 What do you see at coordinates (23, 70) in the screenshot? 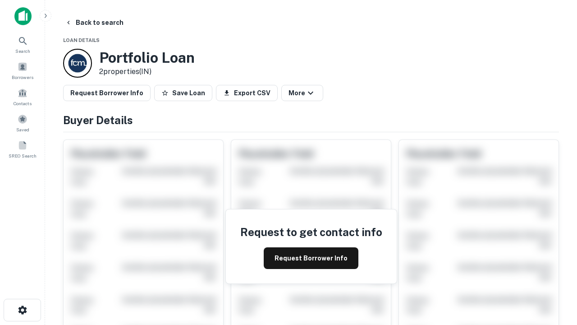
I see `a: Borrowers` at bounding box center [23, 70].